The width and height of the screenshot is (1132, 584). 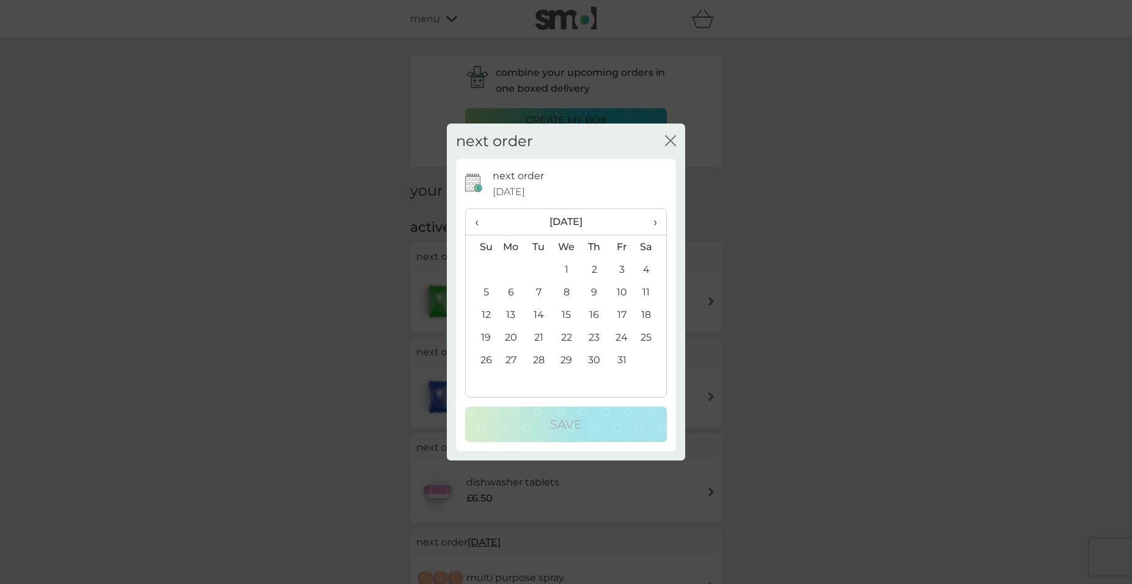 I want to click on th: Su, so click(x=481, y=247).